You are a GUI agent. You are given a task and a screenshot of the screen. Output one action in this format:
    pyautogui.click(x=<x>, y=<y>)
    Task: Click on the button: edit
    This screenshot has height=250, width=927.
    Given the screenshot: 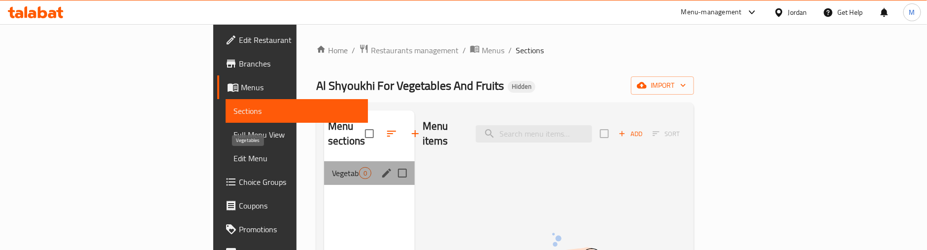 What is the action you would take?
    pyautogui.click(x=387, y=173)
    